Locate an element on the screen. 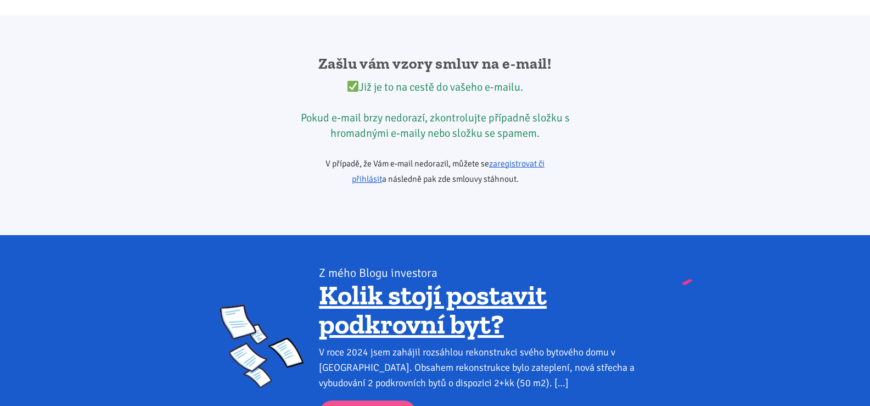 Image resolution: width=870 pixels, height=406 pixels. h2: Zašlu vám vzory smluv na e-mail! is located at coordinates (435, 64).